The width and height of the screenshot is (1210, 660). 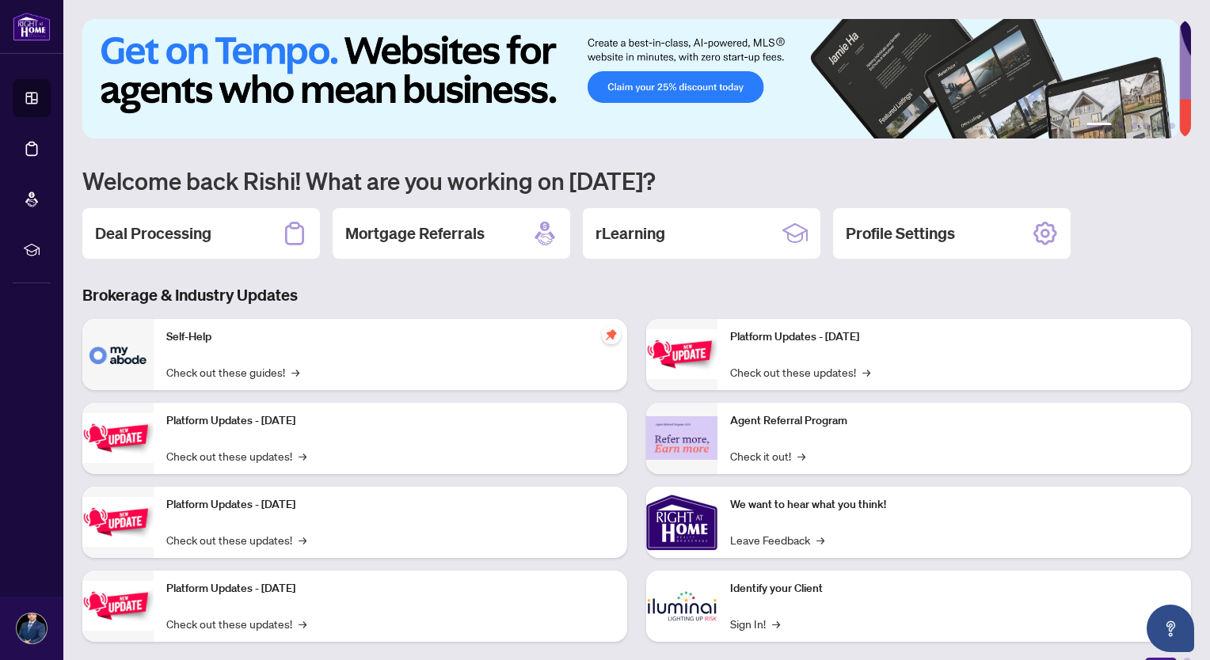 I want to click on button: 2, so click(x=1121, y=126).